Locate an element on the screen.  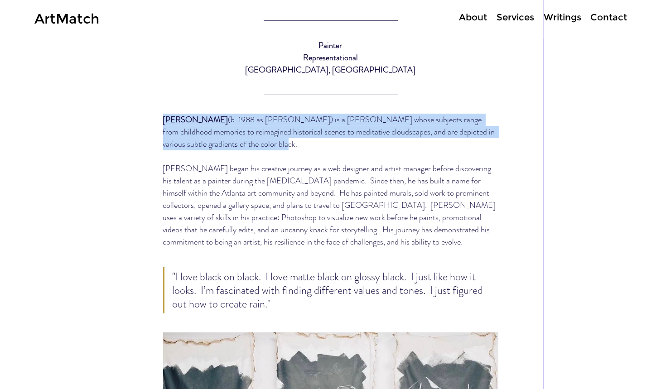
p: Contact is located at coordinates (609, 17).